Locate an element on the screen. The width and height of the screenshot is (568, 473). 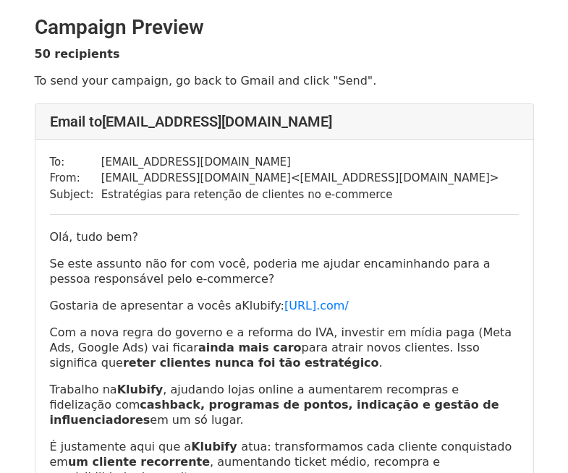
p: To send your campaign, go back to Gmail and click "Send". is located at coordinates (285, 80).